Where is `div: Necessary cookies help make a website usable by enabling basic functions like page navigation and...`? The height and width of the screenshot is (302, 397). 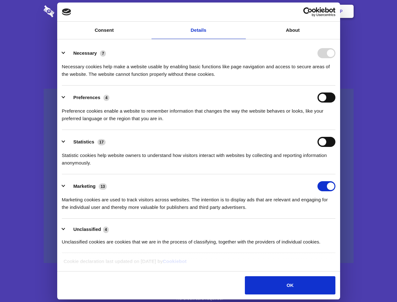 div: Necessary cookies help make a website usable by enabling basic functions like page navigation and... is located at coordinates (199, 68).